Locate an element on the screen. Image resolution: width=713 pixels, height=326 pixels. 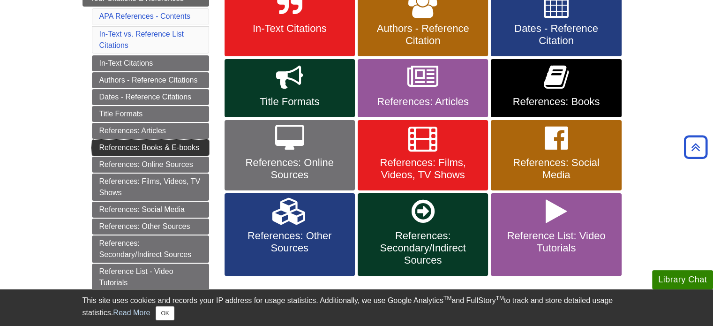
a: References: Books is located at coordinates (556, 88).